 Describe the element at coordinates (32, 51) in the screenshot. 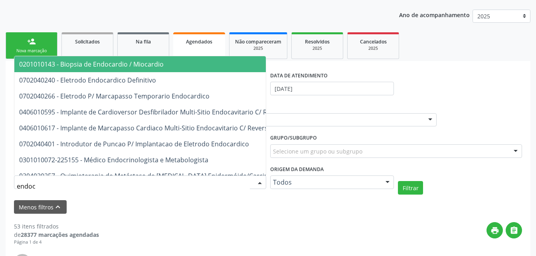

I see `div: Nova marcação` at that location.